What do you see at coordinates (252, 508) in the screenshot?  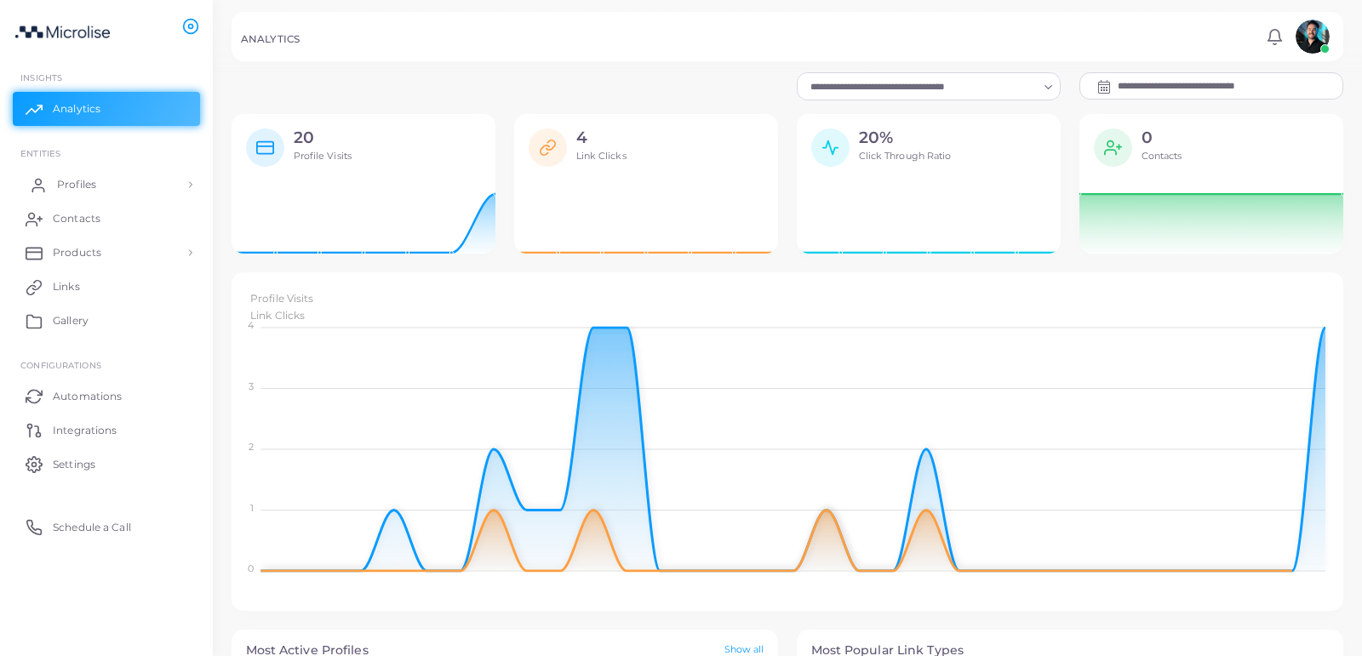 I see `tspan: 1` at bounding box center [252, 508].